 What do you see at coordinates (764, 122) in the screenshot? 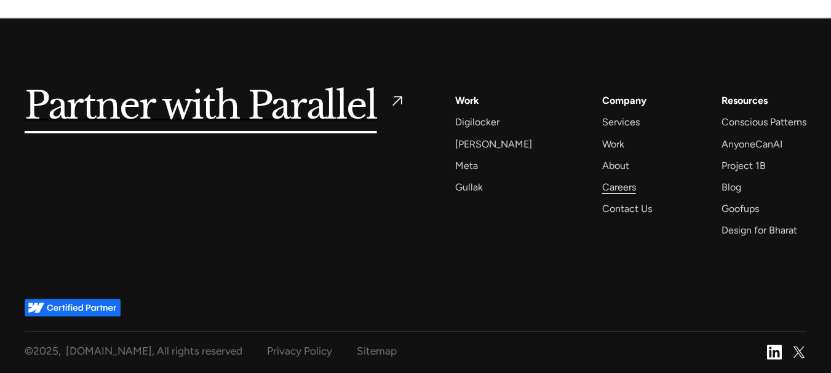
I see `div: Conscious Patterns` at bounding box center [764, 122].